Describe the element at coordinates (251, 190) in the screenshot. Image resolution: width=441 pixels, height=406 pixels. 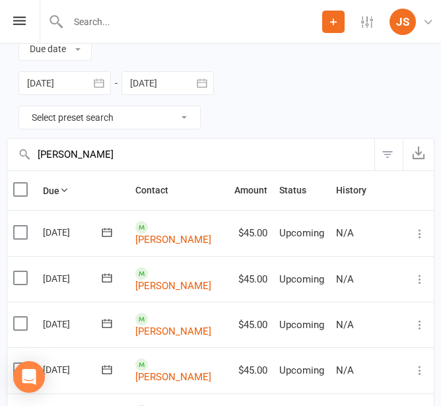
I see `th: Amount` at that location.